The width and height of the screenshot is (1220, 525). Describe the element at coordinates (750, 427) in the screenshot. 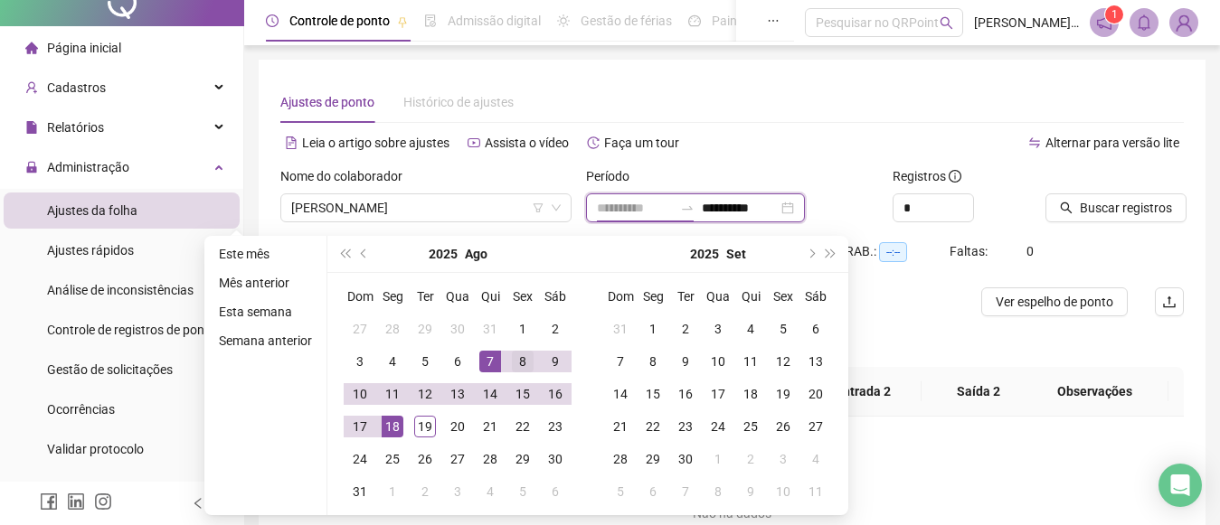

I see `div: 25` at that location.